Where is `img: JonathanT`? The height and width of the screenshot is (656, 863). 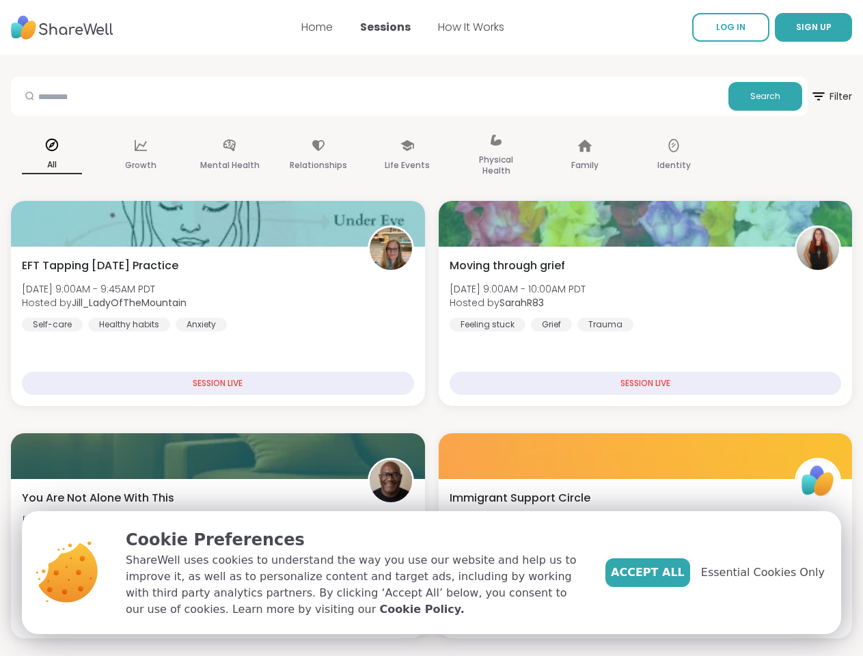 img: JonathanT is located at coordinates (391, 481).